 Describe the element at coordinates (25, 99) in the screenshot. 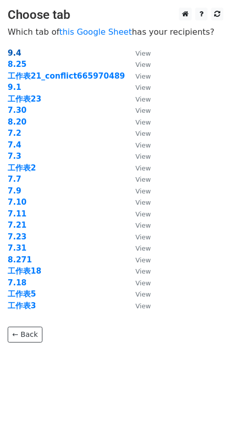

I see `a: 工作表23` at that location.